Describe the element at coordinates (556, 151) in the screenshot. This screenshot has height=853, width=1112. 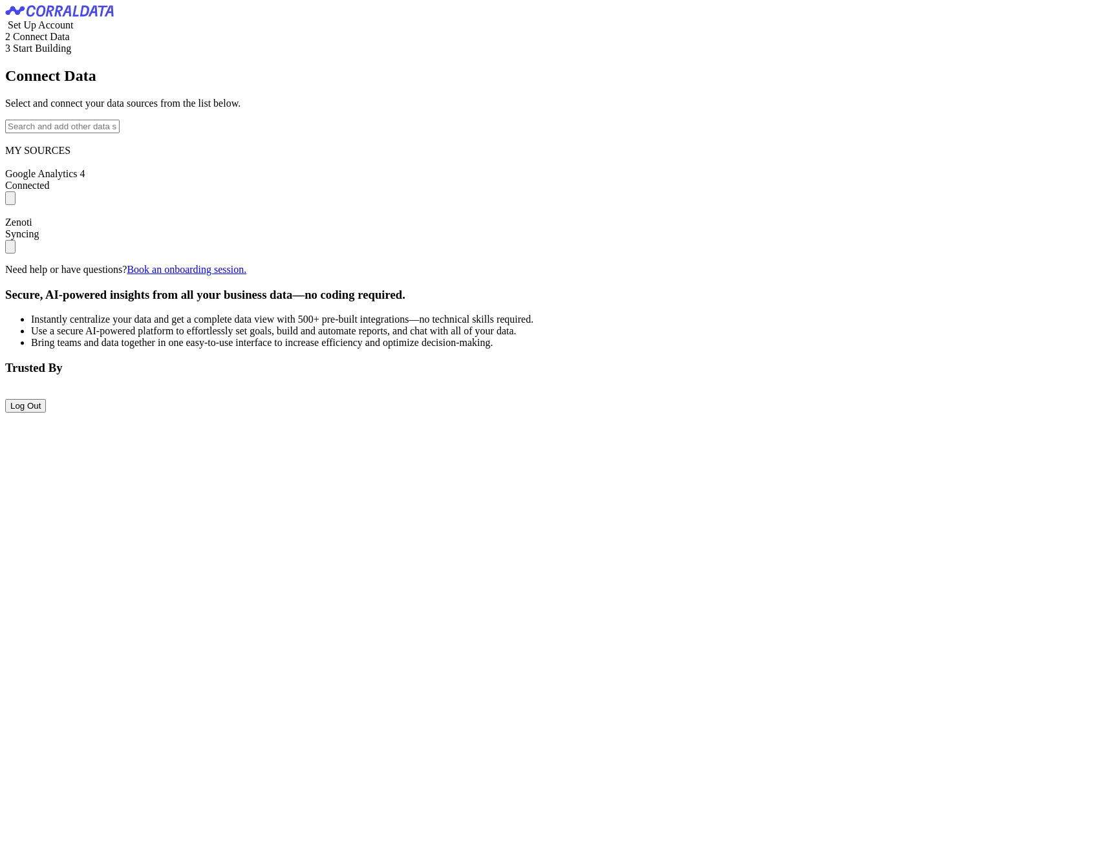
I see `div: MY SOURCES` at that location.